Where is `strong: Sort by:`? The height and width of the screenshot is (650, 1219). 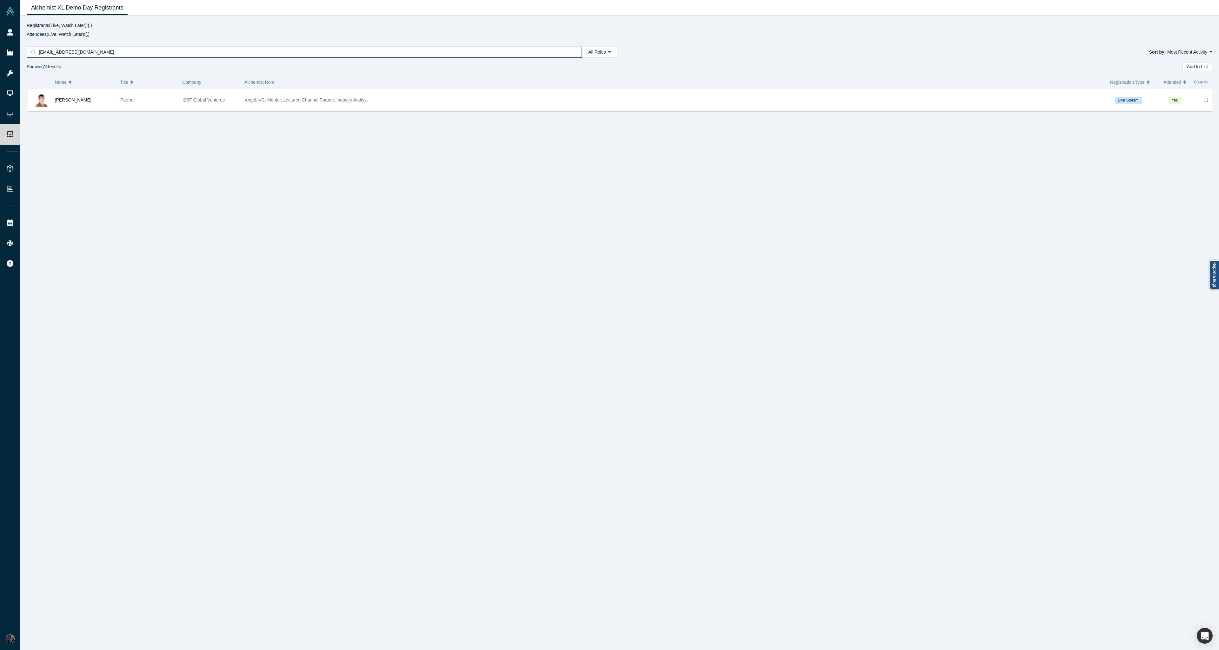
strong: Sort by: is located at coordinates (1157, 52).